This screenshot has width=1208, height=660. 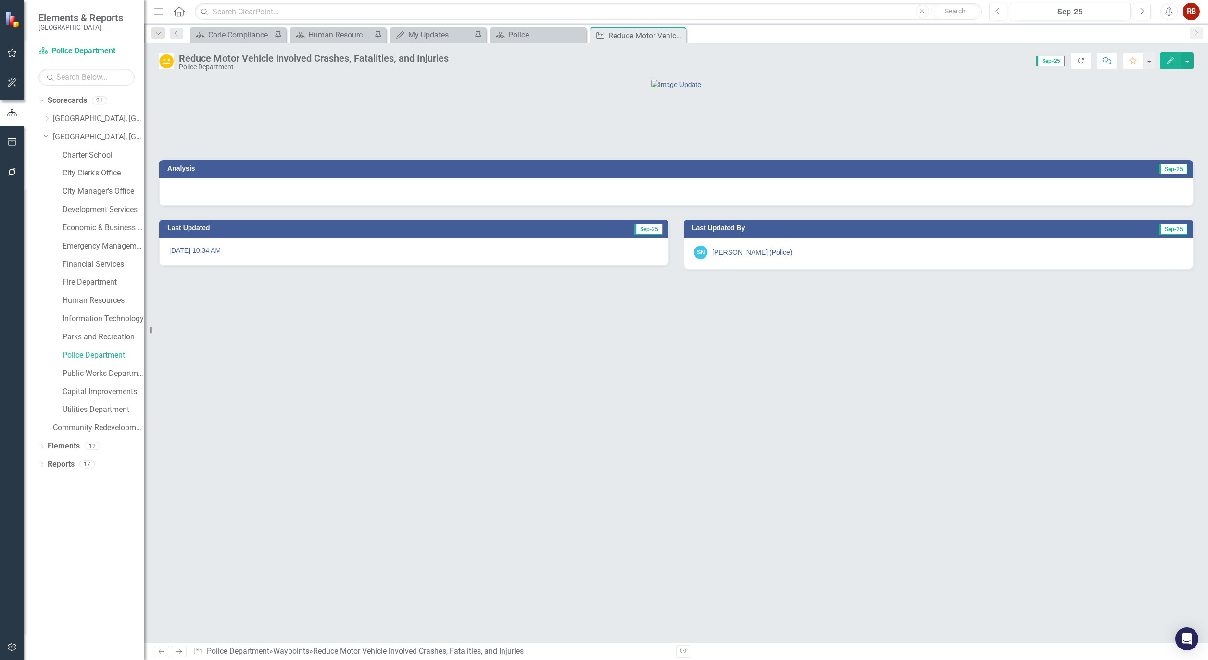 What do you see at coordinates (851, 228) in the screenshot?
I see `h3: Last Updated By` at bounding box center [851, 228].